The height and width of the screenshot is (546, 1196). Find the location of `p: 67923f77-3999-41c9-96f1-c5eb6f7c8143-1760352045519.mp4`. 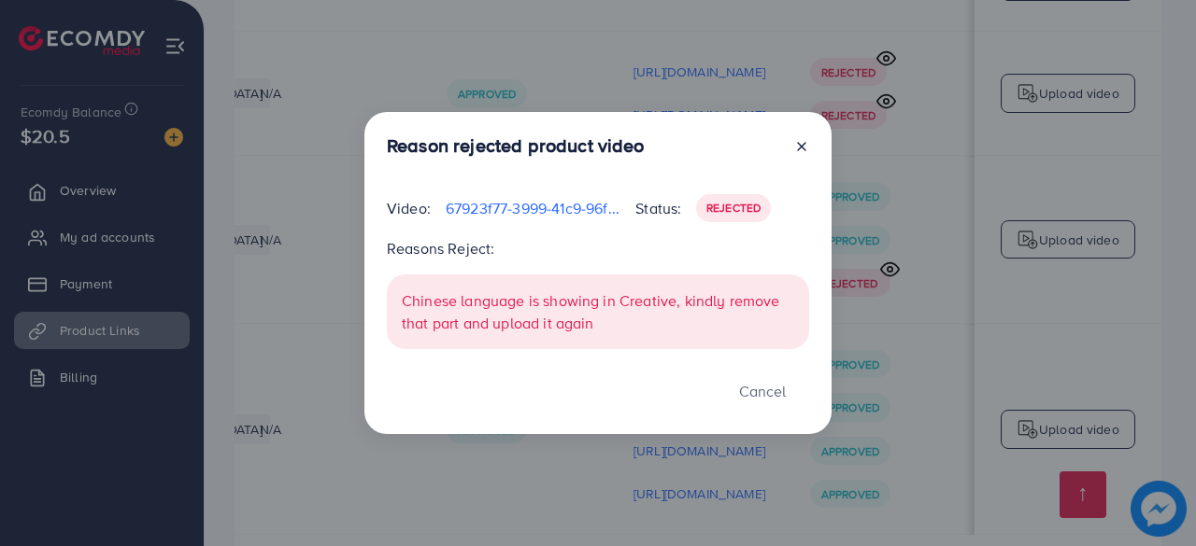

p: 67923f77-3999-41c9-96f1-c5eb6f7c8143-1760352045519.mp4 is located at coordinates (532, 208).